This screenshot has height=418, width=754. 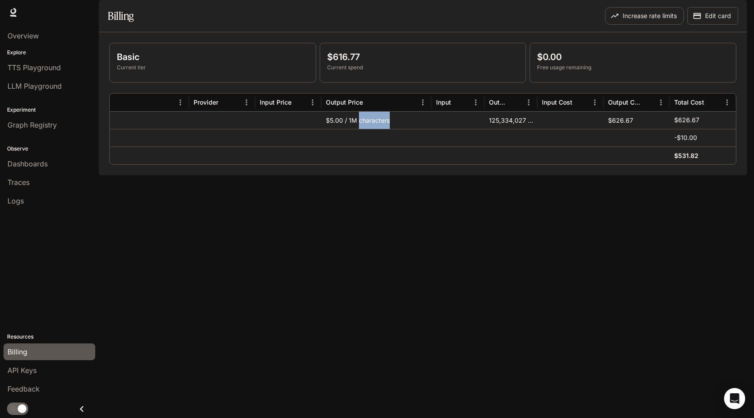 I want to click on div: $626.67, so click(x=637, y=120).